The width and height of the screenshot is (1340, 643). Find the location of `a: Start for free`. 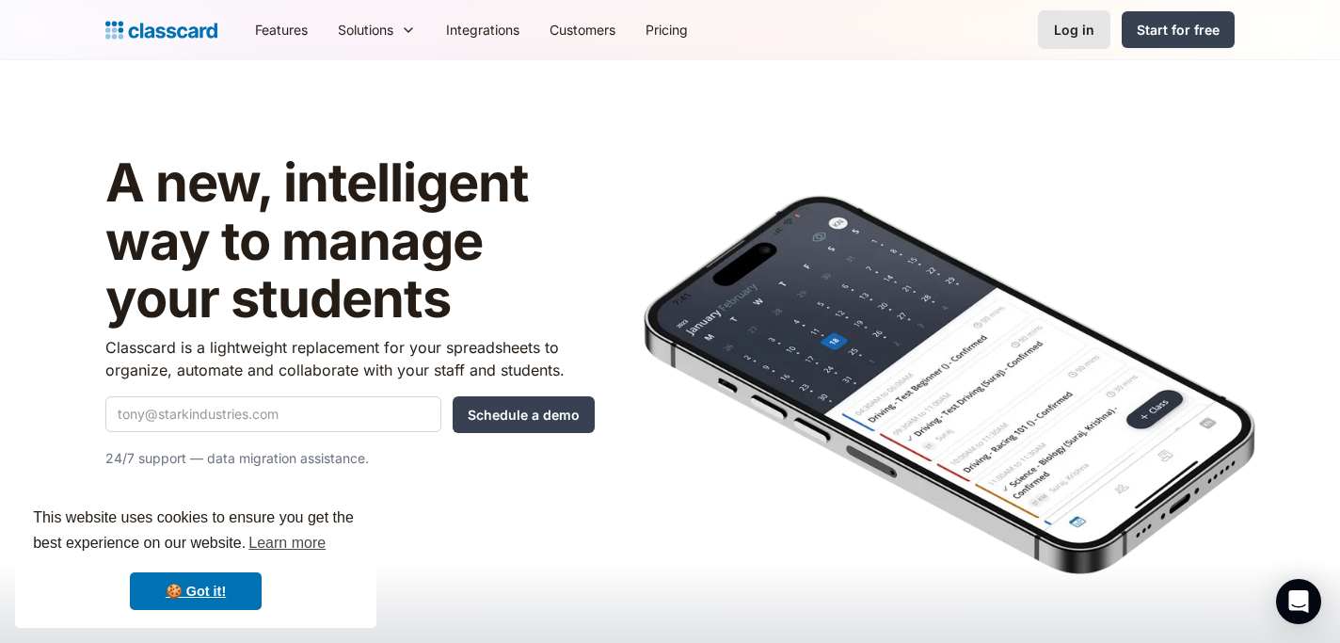

a: Start for free is located at coordinates (1178, 29).